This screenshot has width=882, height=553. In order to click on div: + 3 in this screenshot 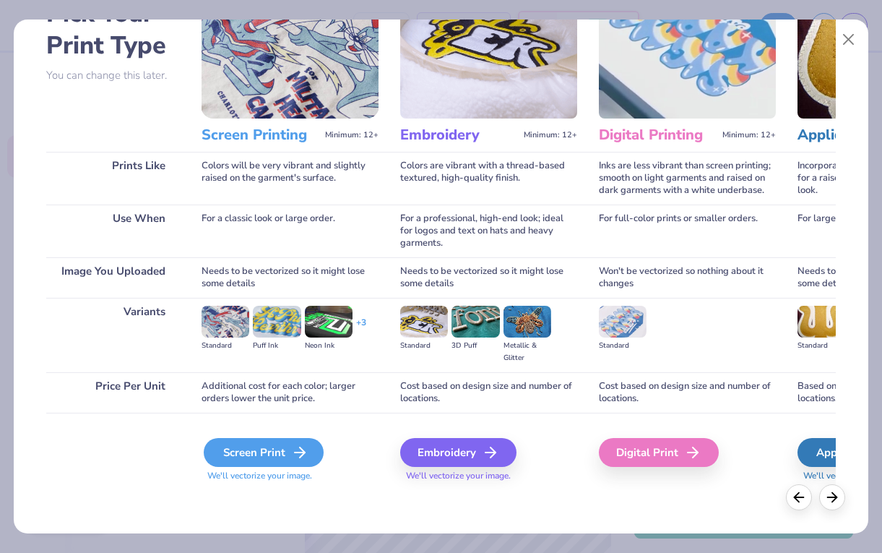, I will do `click(361, 329)`.